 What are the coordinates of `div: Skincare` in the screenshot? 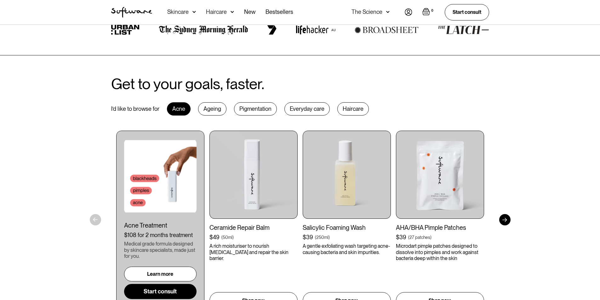 It's located at (178, 12).